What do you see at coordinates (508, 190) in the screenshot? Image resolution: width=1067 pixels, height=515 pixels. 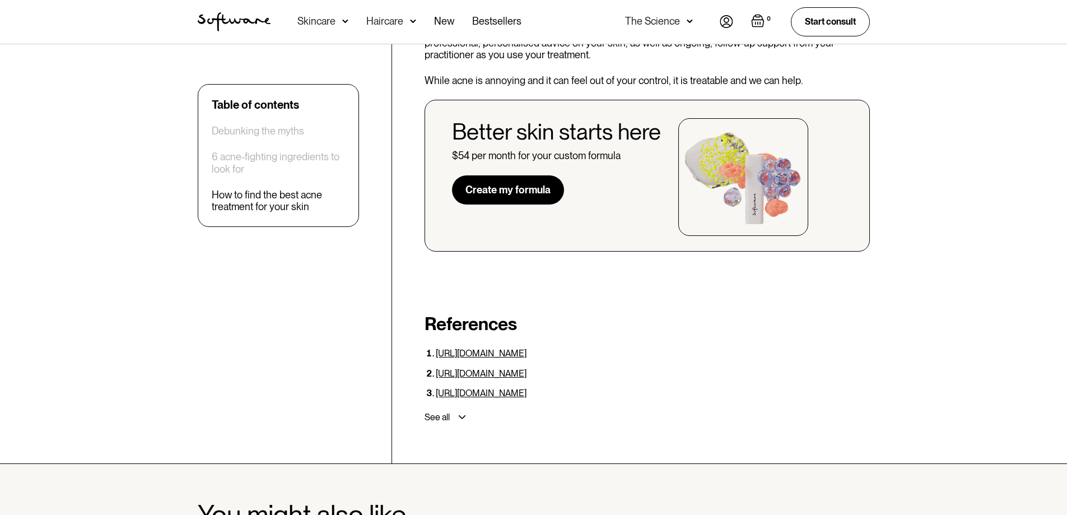 I see `a: Create my formula` at bounding box center [508, 190].